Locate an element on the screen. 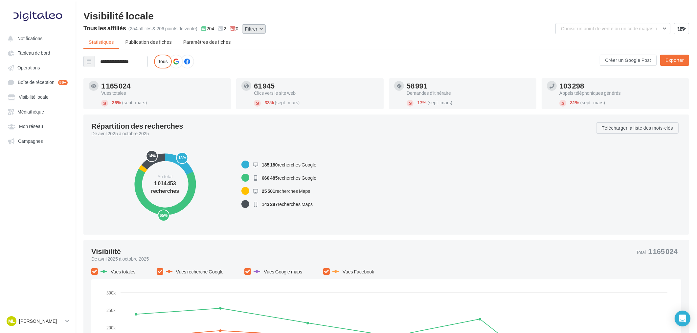  div: 99+ is located at coordinates (63, 82).